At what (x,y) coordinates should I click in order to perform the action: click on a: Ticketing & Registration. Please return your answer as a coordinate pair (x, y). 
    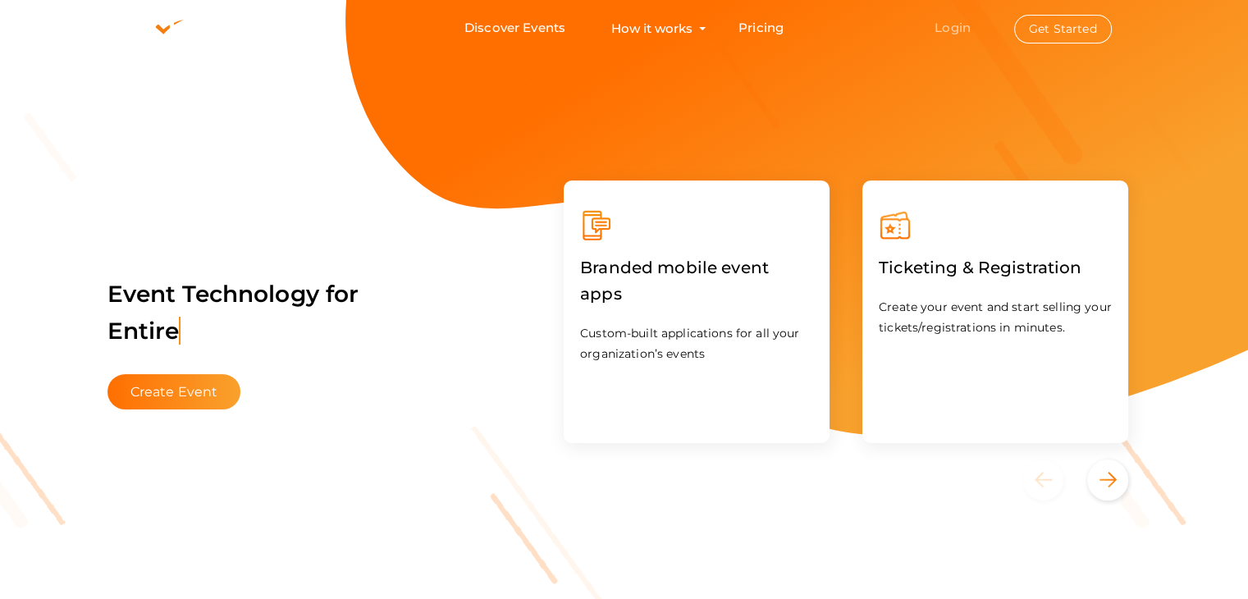
    Looking at the image, I should click on (980, 268).